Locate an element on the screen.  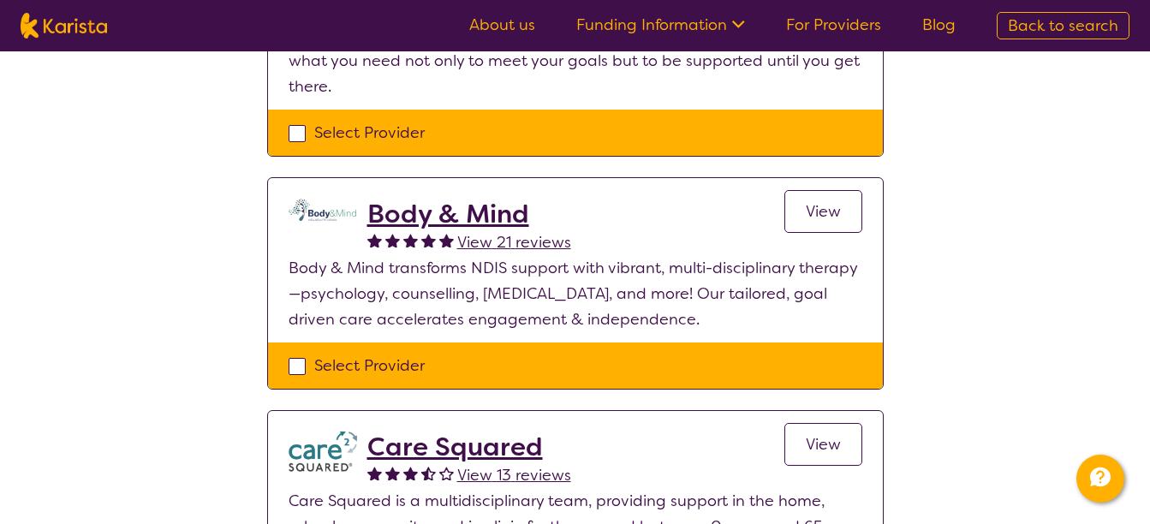
a: Back to search is located at coordinates (1062, 26).